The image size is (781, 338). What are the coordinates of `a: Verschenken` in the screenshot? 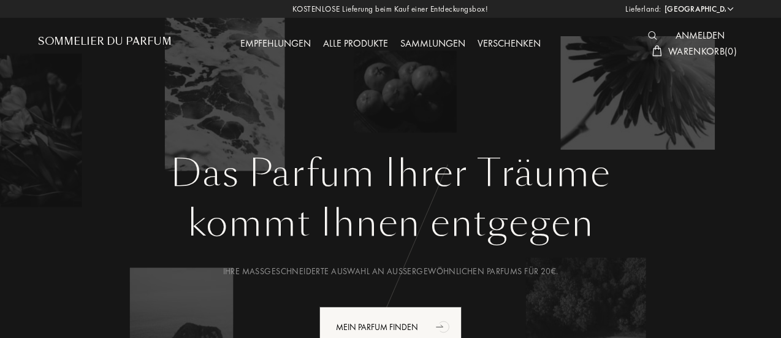 It's located at (509, 43).